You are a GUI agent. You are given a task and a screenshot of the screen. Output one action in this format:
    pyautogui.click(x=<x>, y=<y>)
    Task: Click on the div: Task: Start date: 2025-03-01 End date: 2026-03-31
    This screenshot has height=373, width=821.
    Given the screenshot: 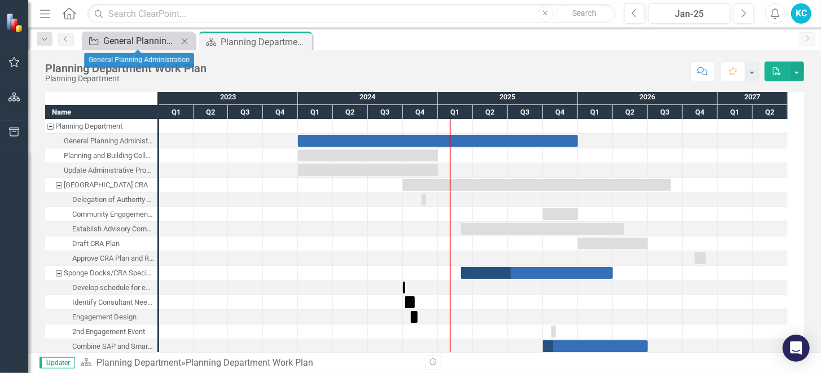 What is the action you would take?
    pyautogui.click(x=537, y=273)
    